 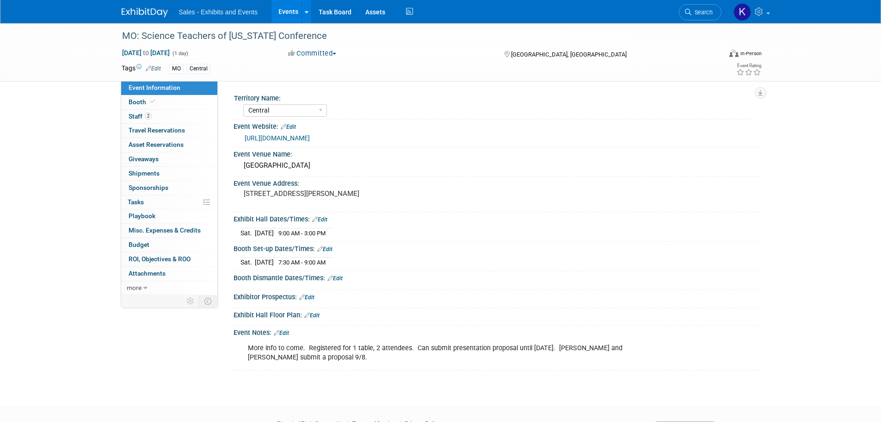 What do you see at coordinates (143, 102) in the screenshot?
I see `span: Booth` at bounding box center [143, 102].